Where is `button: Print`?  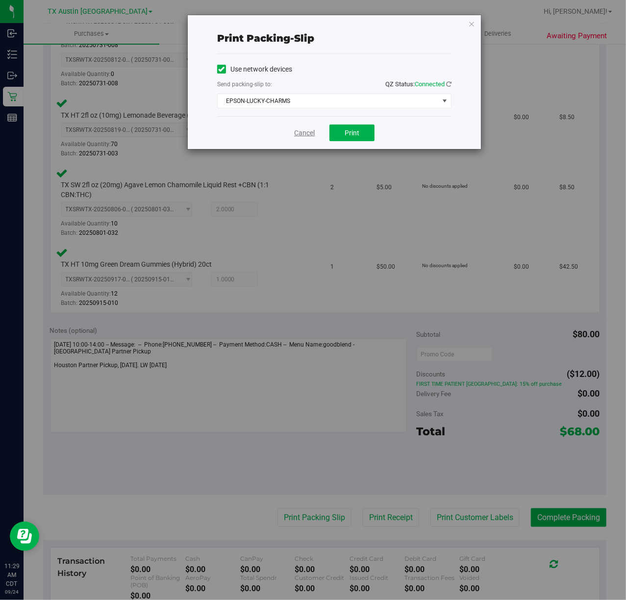 button: Print is located at coordinates (352, 133).